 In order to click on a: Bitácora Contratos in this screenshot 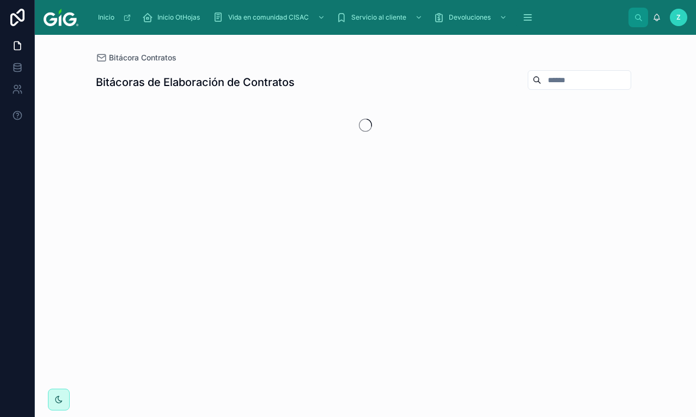, I will do `click(136, 58)`.